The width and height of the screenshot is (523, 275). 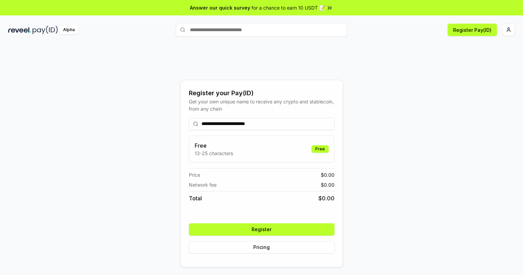 What do you see at coordinates (69, 30) in the screenshot?
I see `div: Alpha` at bounding box center [69, 30].